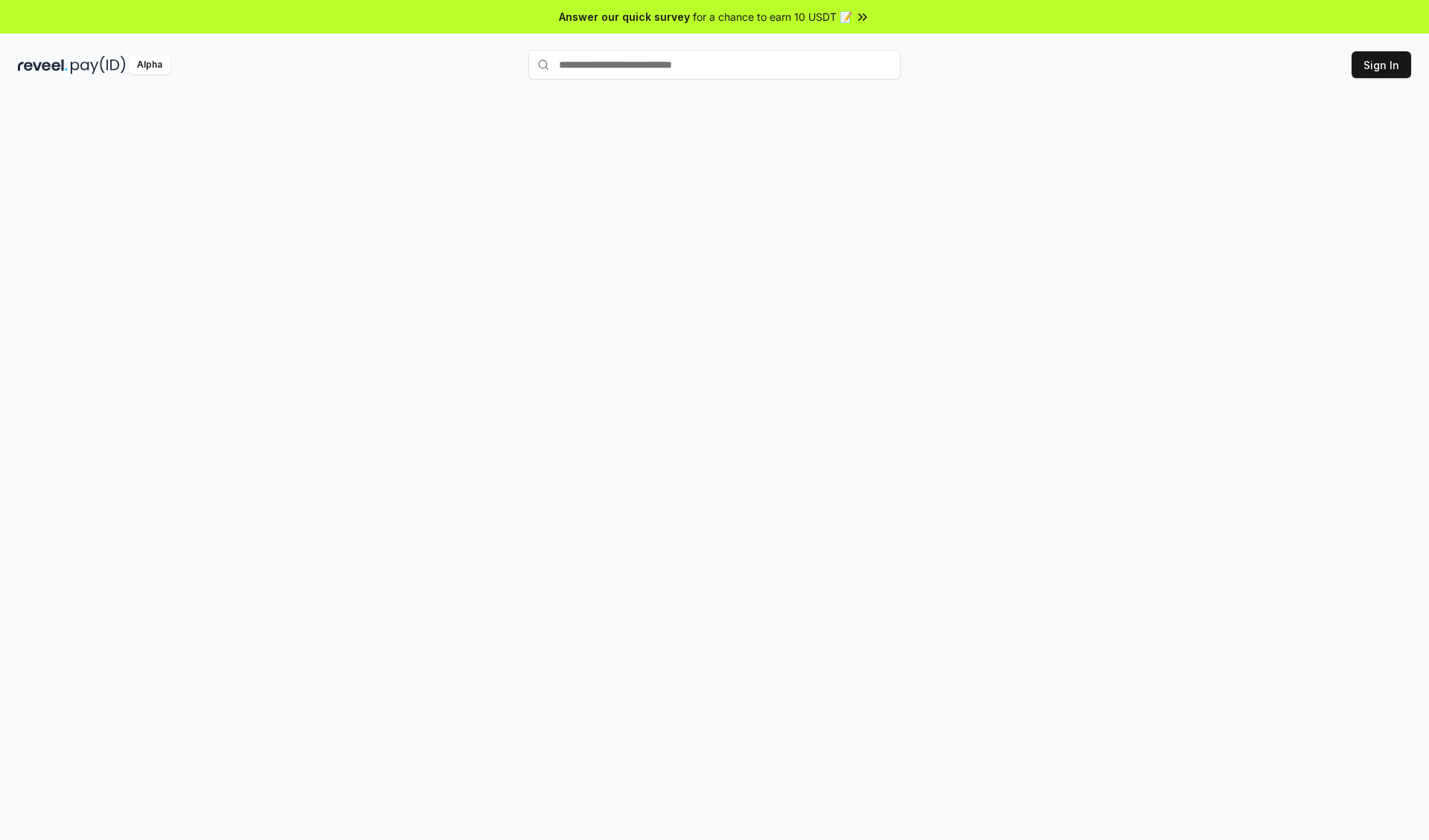 This screenshot has height=840, width=1429. I want to click on span: Answer our quick survey, so click(625, 17).